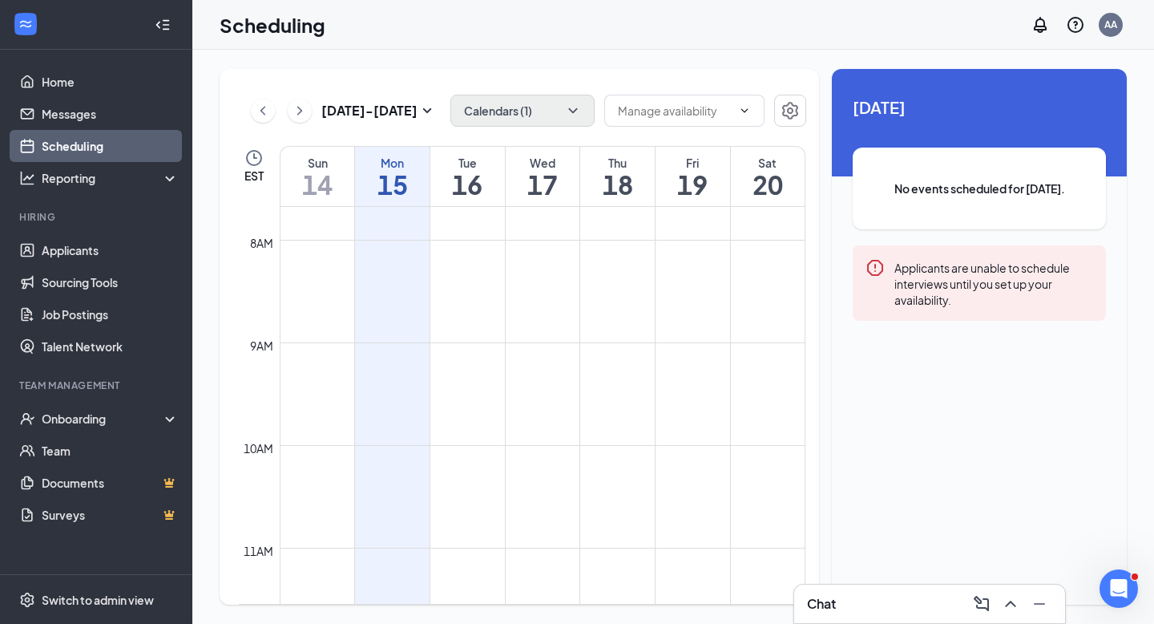  Describe the element at coordinates (617, 176) in the screenshot. I see `a: September 18, 2025` at that location.